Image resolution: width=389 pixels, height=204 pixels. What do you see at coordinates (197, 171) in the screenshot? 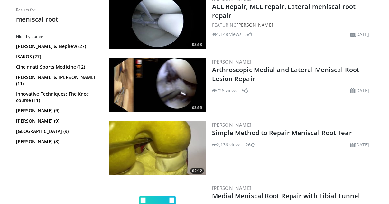
I see `span: 02:12` at bounding box center [197, 171].